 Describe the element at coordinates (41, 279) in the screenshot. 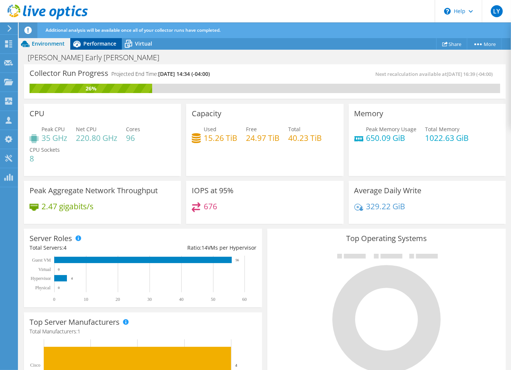

I see `text: Hypervisor` at that location.